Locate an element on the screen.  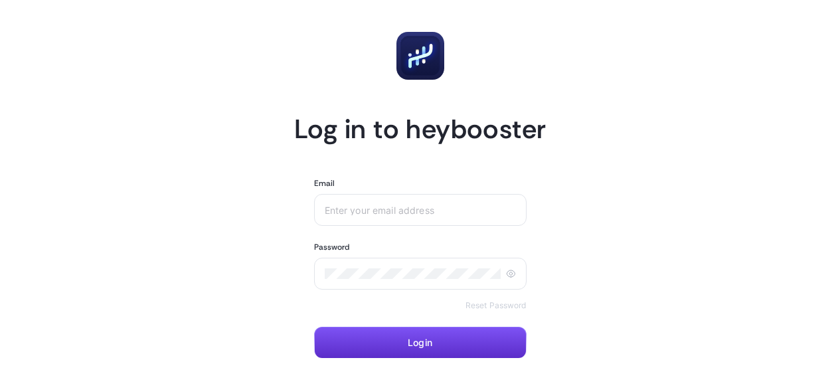
h1: Log in to heybooster is located at coordinates (421, 129).